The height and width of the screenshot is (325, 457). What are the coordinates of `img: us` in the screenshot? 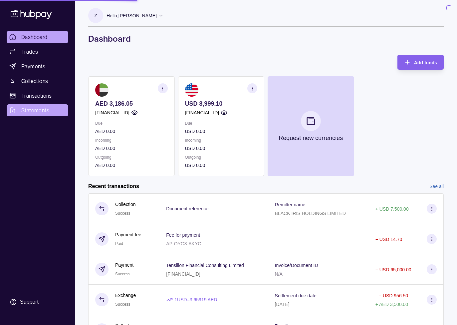 It's located at (192, 90).